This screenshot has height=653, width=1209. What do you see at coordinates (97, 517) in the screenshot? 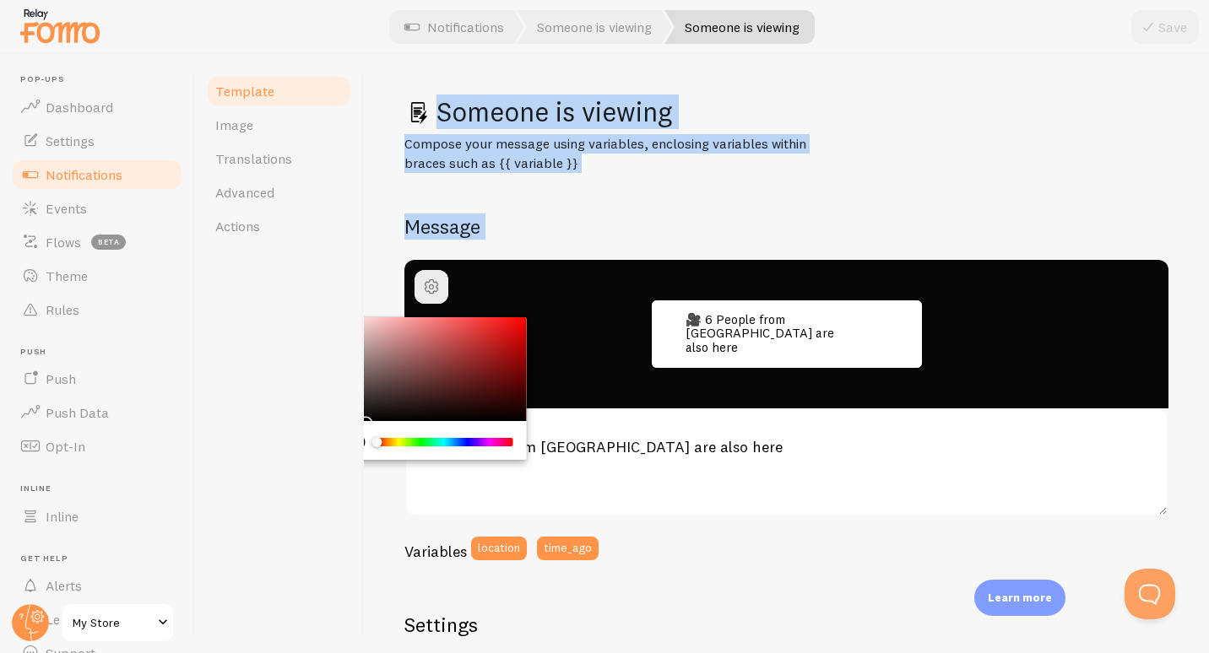
I see `a: Inline` at bounding box center [97, 517].